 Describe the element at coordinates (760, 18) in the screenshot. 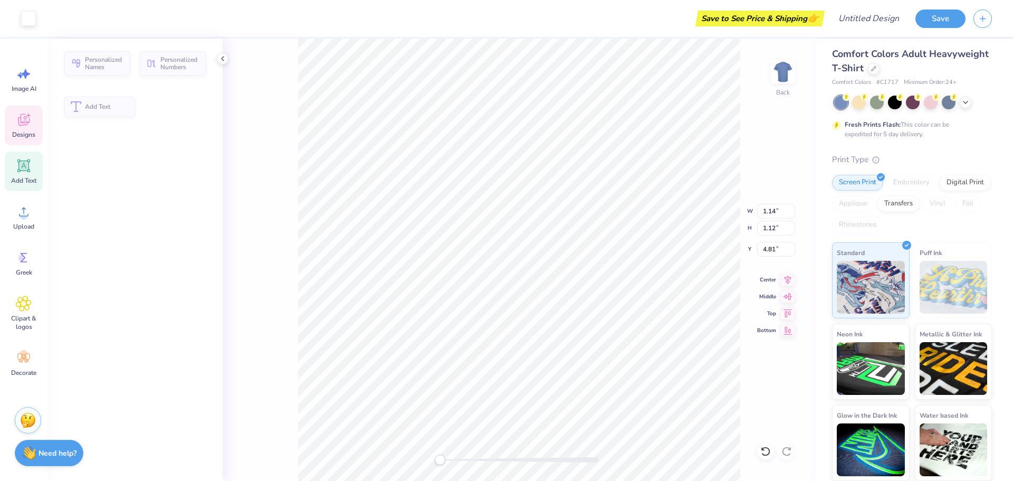

I see `div: Save to See Price & Shipping` at that location.